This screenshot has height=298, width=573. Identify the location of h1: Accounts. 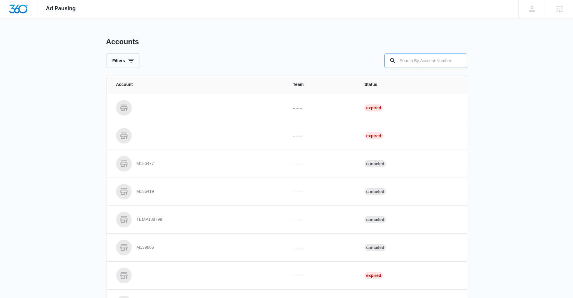
(122, 42).